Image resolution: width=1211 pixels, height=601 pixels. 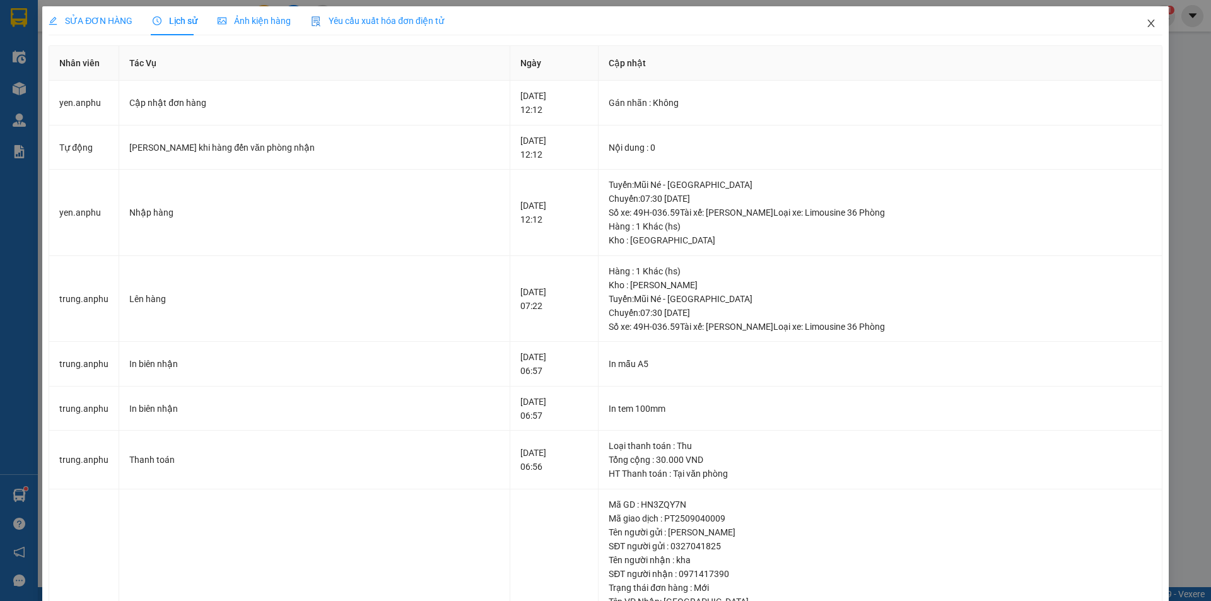 What do you see at coordinates (75, 87) in the screenshot?
I see `div: 40.000` at bounding box center [75, 87].